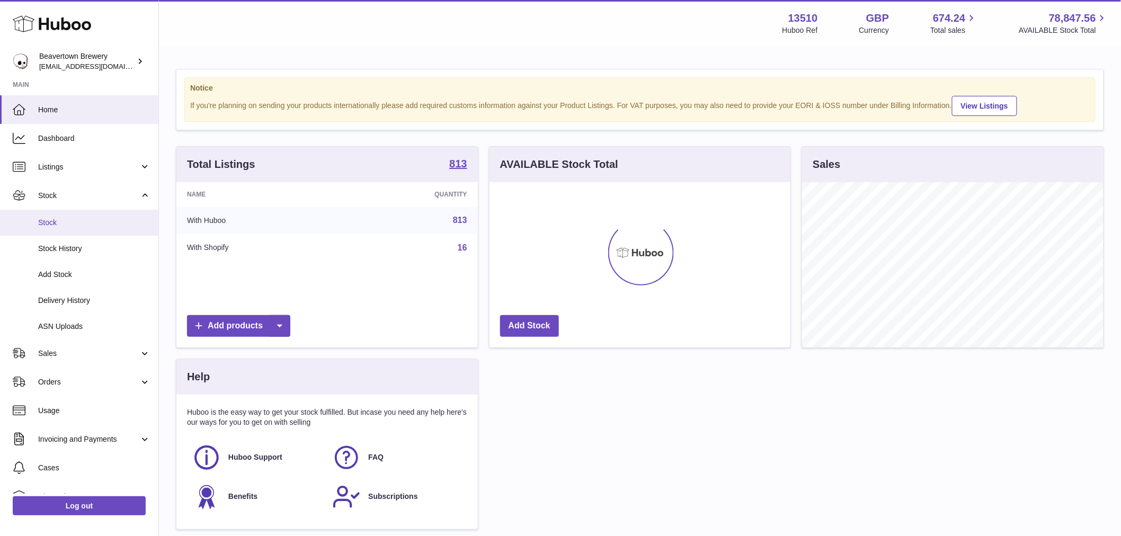 This screenshot has height=536, width=1121. I want to click on span: ASN Uploads, so click(94, 326).